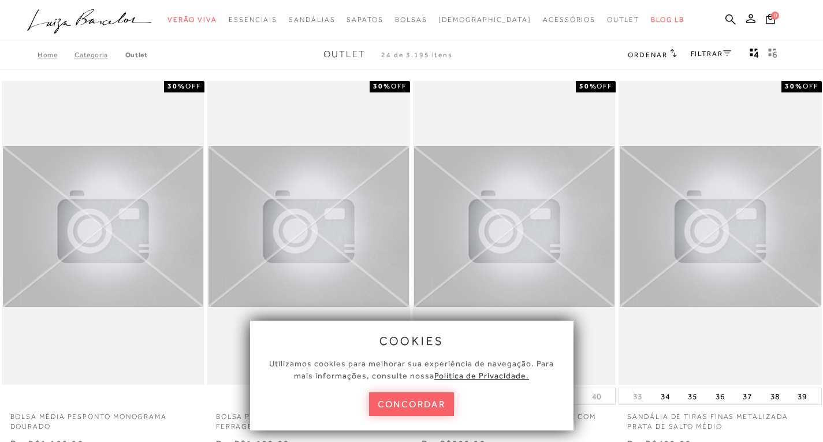  Describe the element at coordinates (482, 376) in the screenshot. I see `u: Política de Privacidade.` at that location.